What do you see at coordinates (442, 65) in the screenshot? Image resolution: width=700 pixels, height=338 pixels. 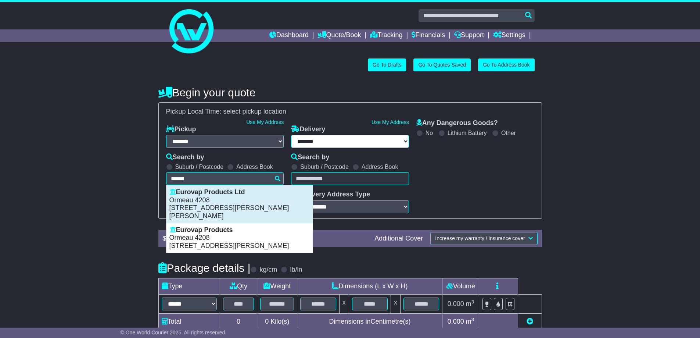 I see `a: Go To Quotes Saved` at bounding box center [442, 65].